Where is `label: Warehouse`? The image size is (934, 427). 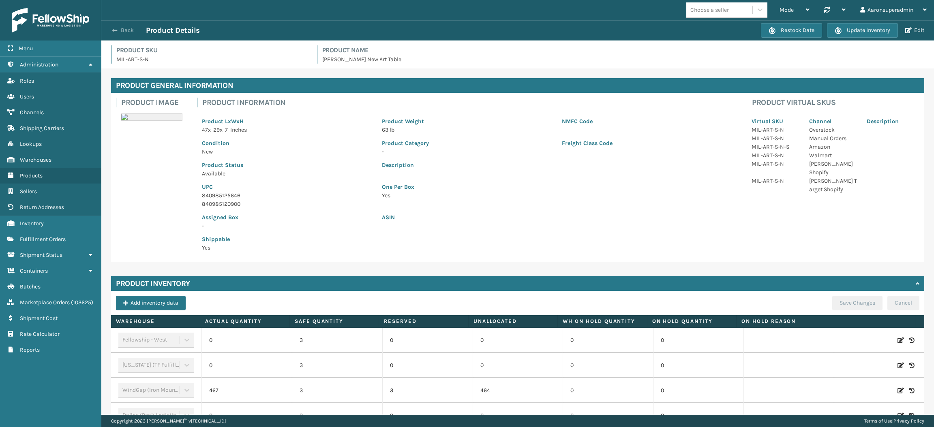
label: Warehouse is located at coordinates (155, 322).